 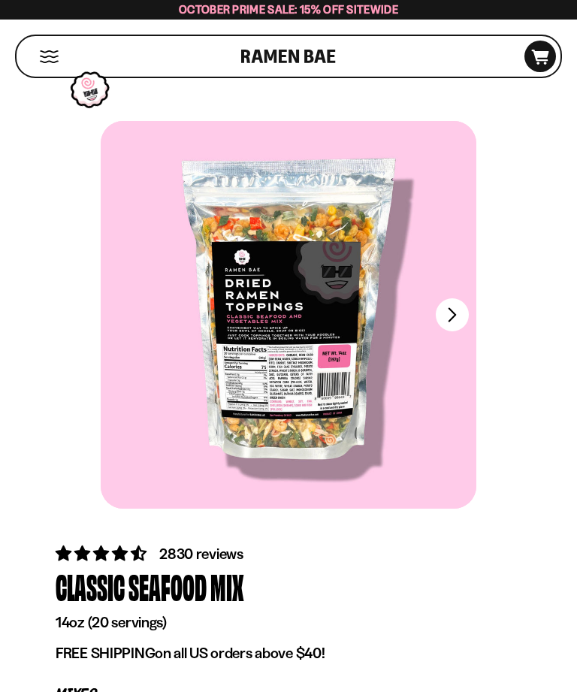 What do you see at coordinates (453, 315) in the screenshot?
I see `button: Next` at bounding box center [453, 315].